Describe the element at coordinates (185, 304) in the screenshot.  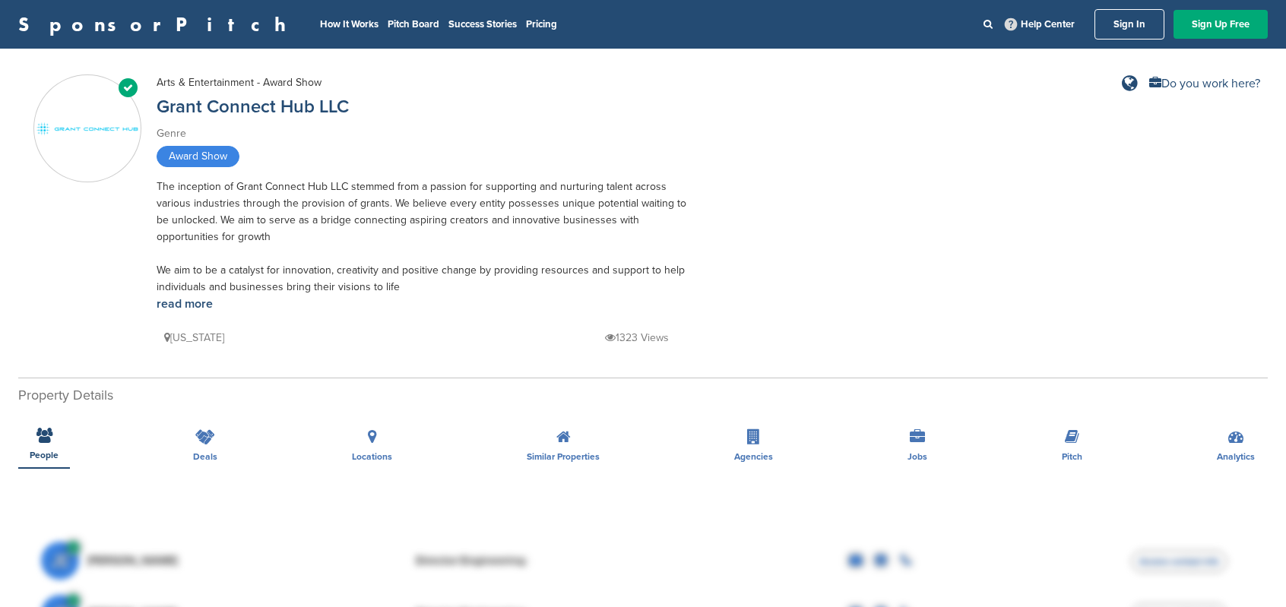
I see `a: read more` at that location.